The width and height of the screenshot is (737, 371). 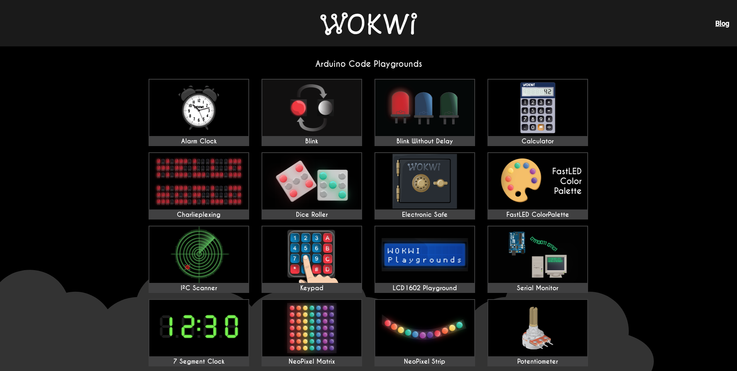 I want to click on div: Alarm Clock, so click(x=199, y=142).